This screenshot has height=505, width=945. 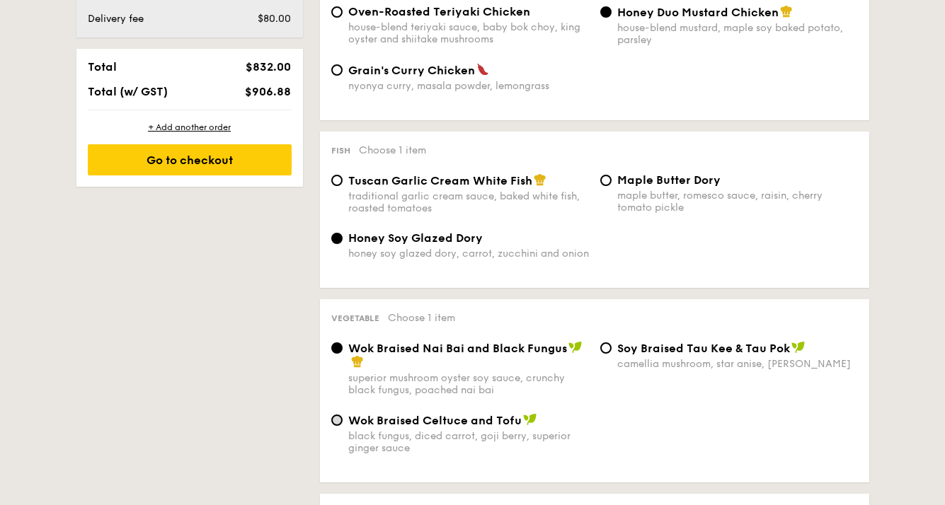 I want to click on span: Vegetable, so click(x=355, y=319).